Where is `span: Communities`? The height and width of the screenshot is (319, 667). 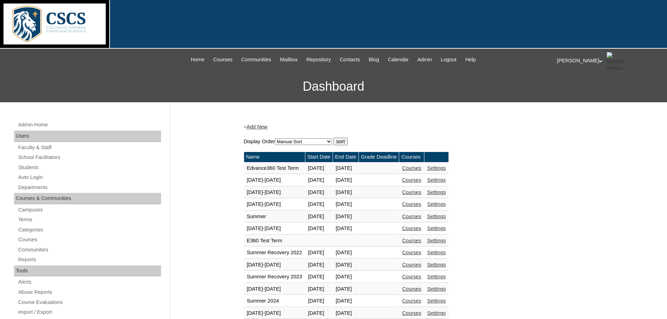
span: Communities is located at coordinates (256, 59).